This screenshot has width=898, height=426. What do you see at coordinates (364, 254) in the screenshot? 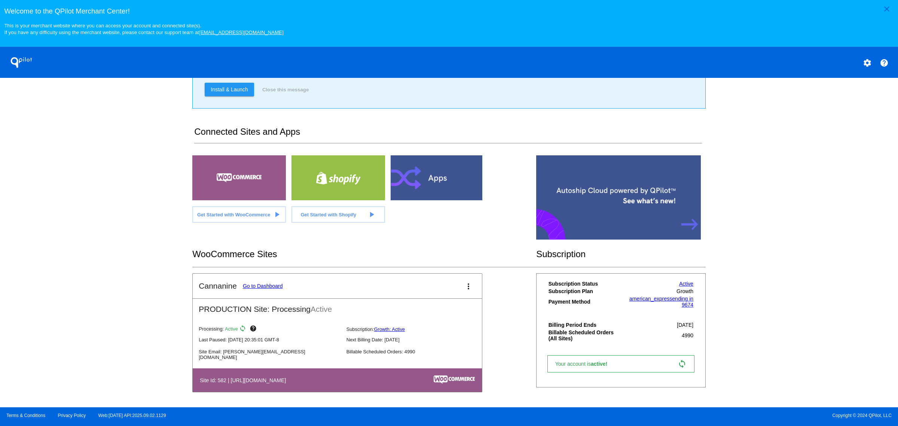
I see `h2: WooCommerce Sites` at bounding box center [364, 254].